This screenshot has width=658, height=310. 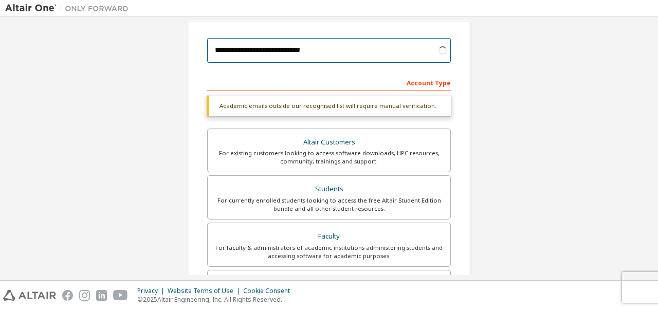 What do you see at coordinates (329, 204) in the screenshot?
I see `div: For currently enrolled students looking to access the free Altair Student Edition bundle and all ...` at bounding box center [329, 204].